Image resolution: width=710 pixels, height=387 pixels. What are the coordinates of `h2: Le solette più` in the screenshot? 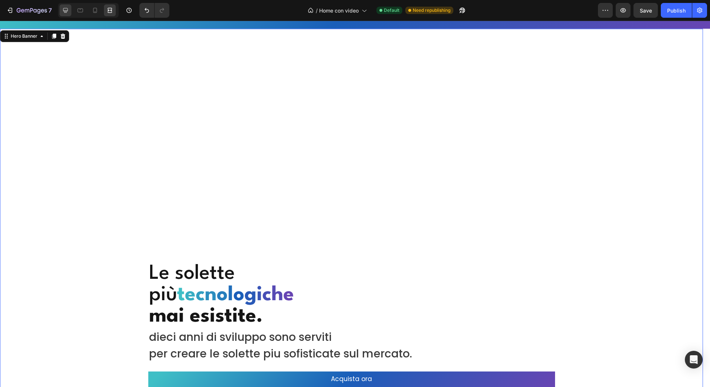 It's located at (342, 275).